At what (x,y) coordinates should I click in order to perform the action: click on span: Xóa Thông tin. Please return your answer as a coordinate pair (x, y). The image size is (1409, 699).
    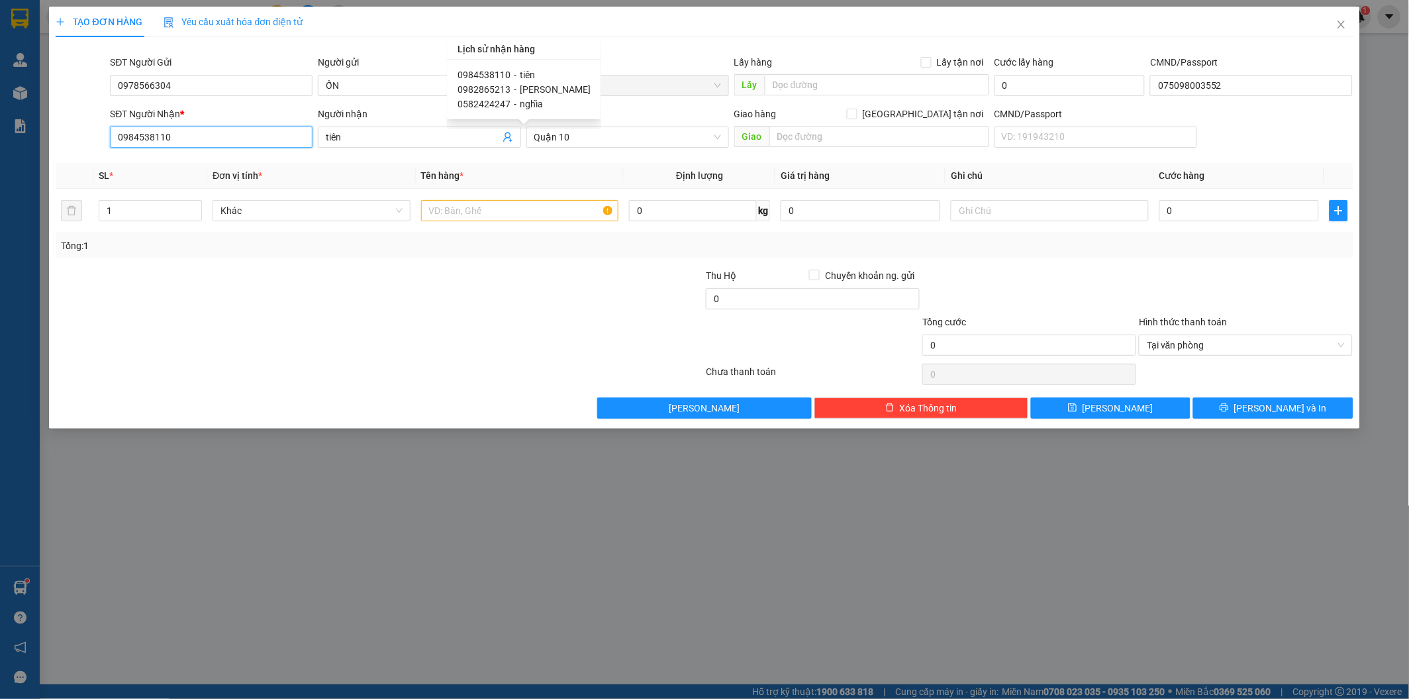
    Looking at the image, I should click on (928, 408).